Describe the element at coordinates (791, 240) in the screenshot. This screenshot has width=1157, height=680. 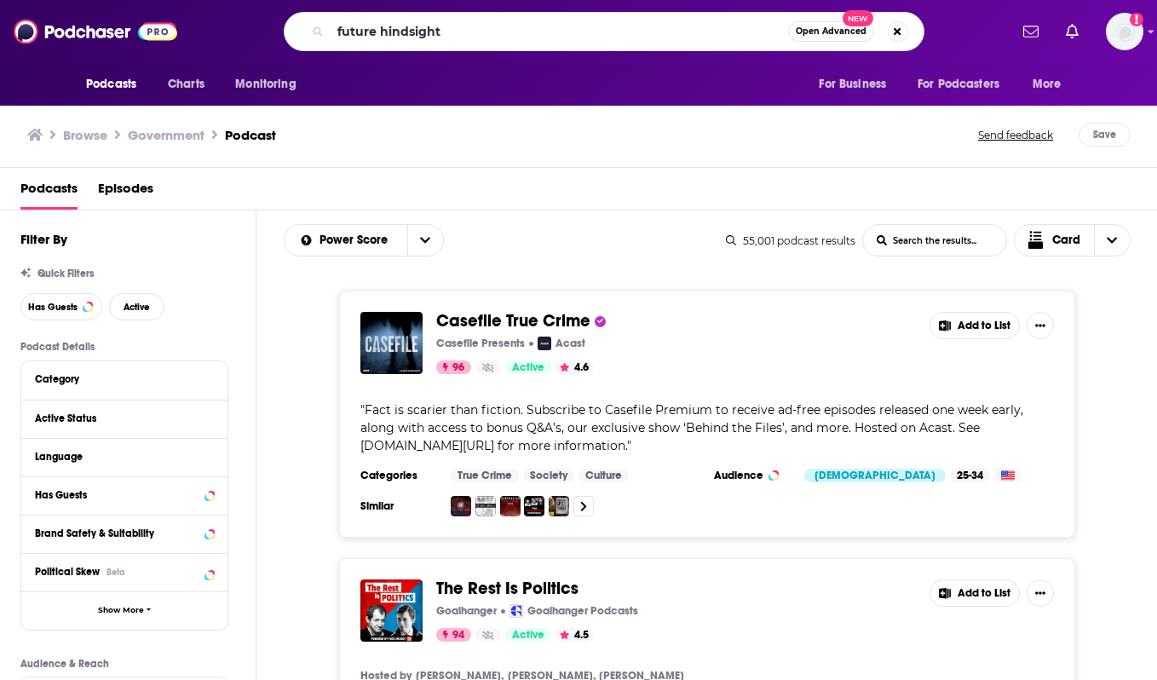
I see `div: 55,001 podcast results` at that location.